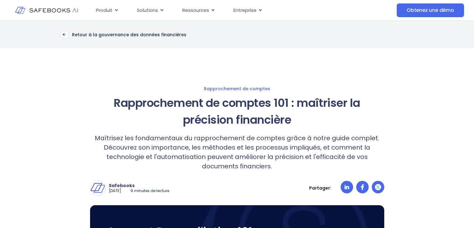 This screenshot has width=474, height=228. Describe the element at coordinates (98, 188) in the screenshot. I see `img: Safebooks` at that location.